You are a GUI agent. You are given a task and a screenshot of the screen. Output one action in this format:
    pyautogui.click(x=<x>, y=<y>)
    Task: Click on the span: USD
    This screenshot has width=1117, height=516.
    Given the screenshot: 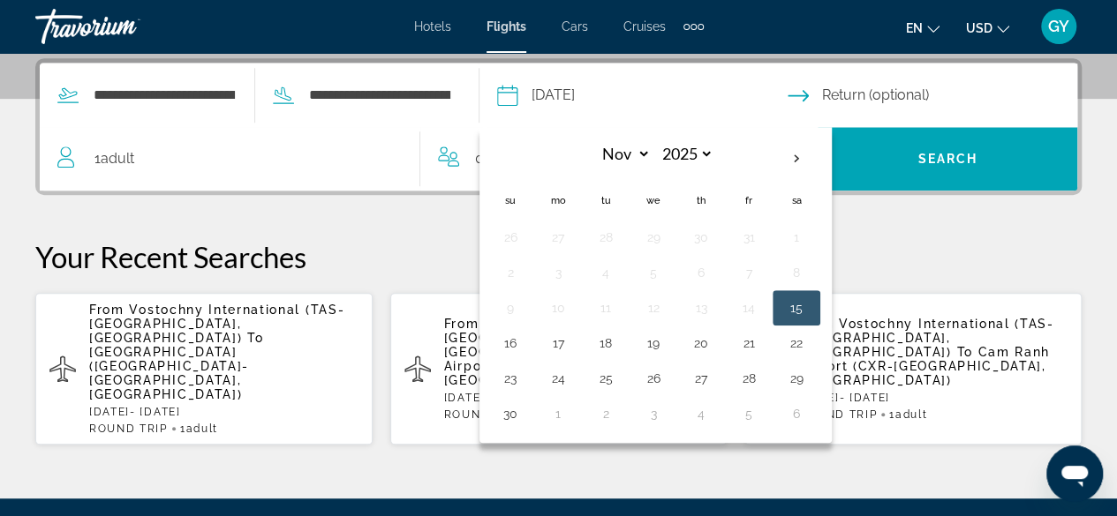 What is the action you would take?
    pyautogui.click(x=979, y=28)
    